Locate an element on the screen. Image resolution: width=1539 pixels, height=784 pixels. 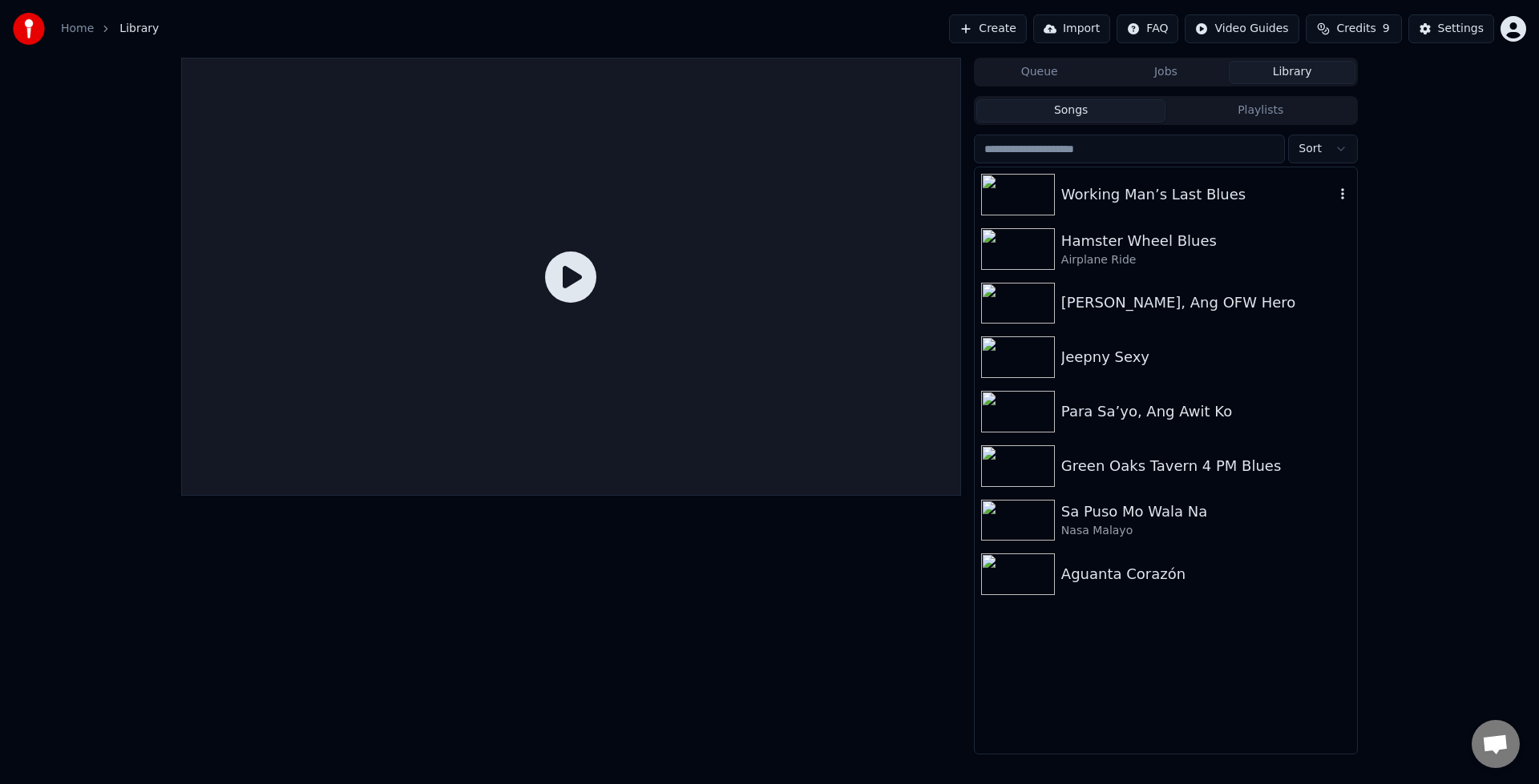
a: Home is located at coordinates (77, 29).